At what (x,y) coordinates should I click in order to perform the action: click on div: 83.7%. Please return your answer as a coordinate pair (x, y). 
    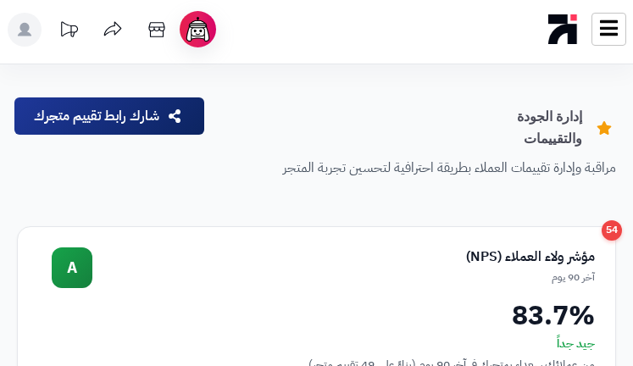
    Looking at the image, I should click on (316, 315).